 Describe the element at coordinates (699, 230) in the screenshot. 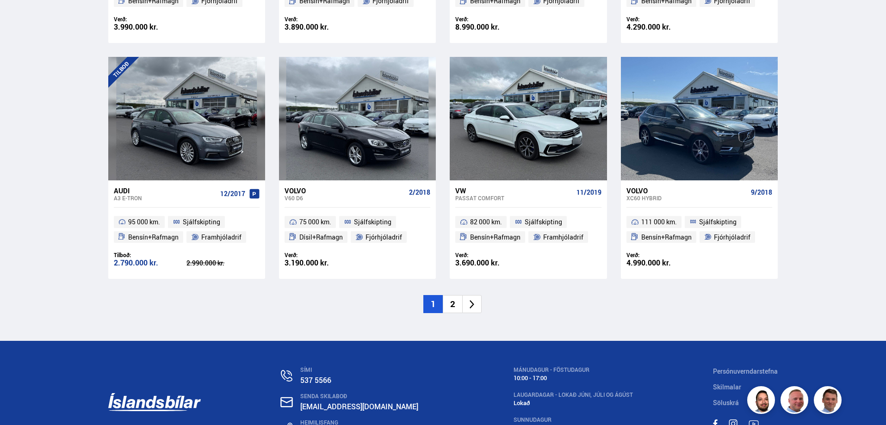

I see `a: Volvo XC60 HYBRID 9/2018 111 000 km. Sjálfskipting Bensín+Rafmagn Fjórhjóladrif Verð: 4.990.000 kr.` at that location.